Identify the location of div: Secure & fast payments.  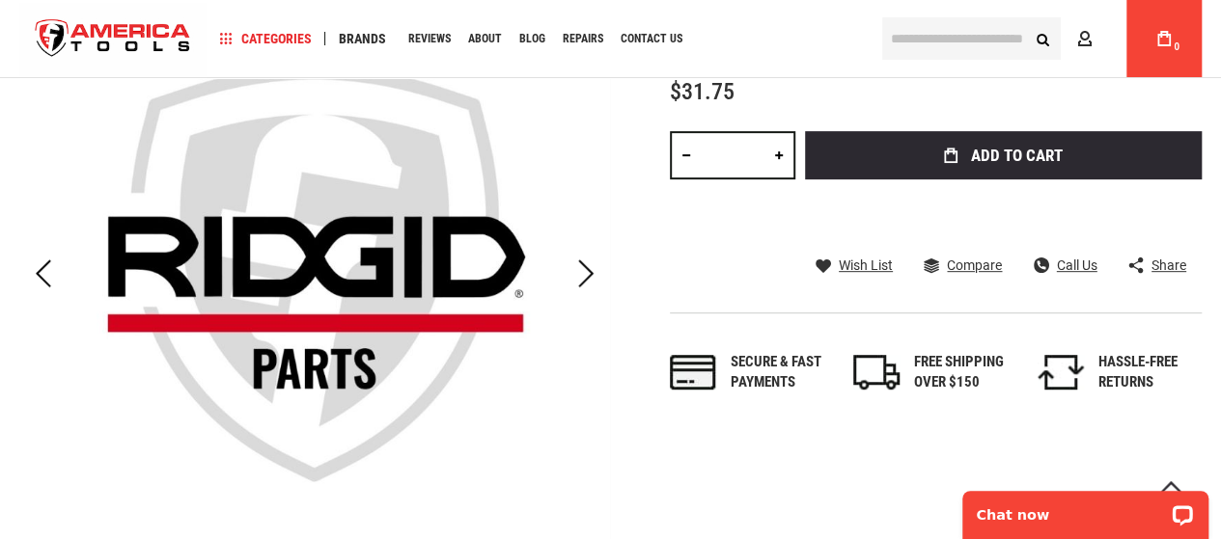
(782, 372).